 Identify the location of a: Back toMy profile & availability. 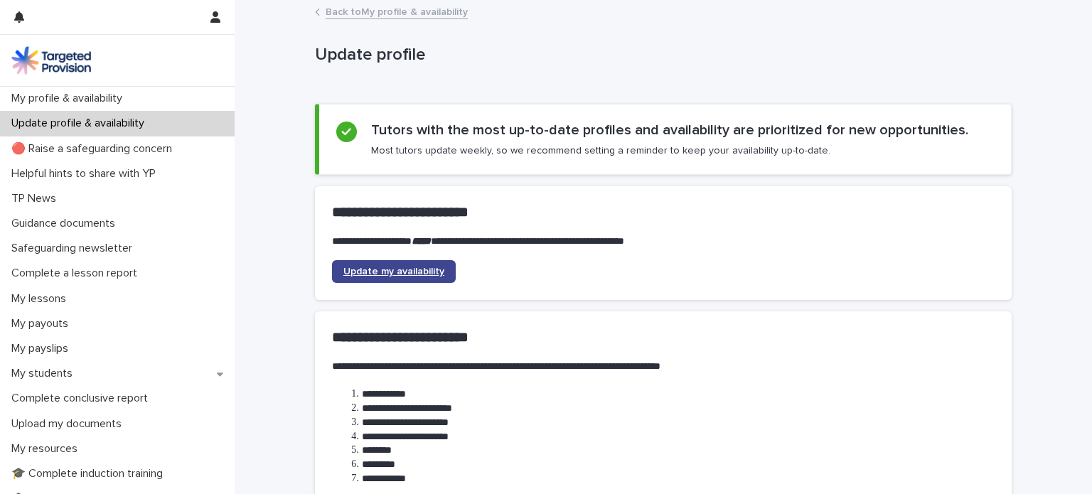
(397, 11).